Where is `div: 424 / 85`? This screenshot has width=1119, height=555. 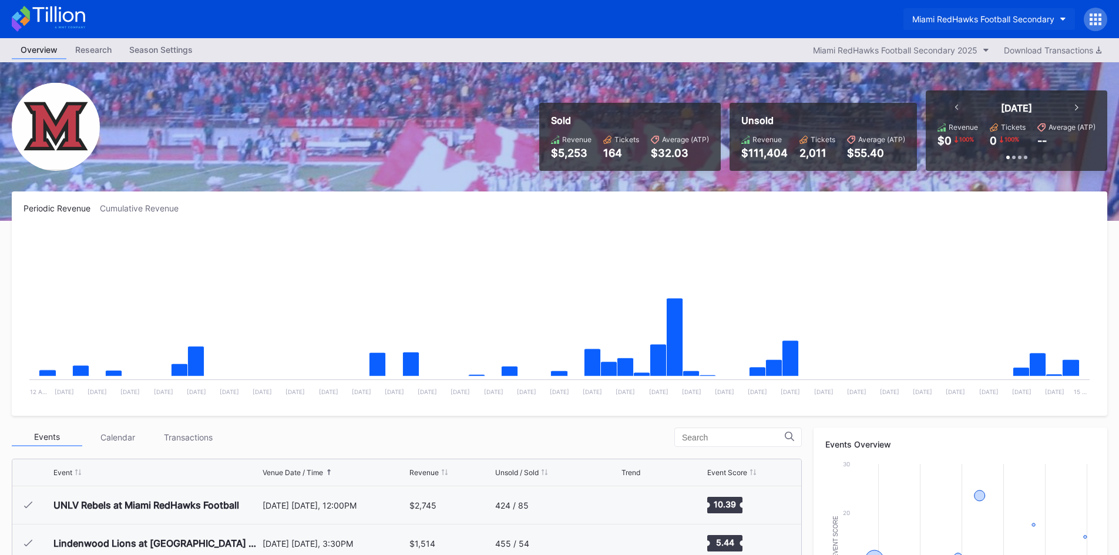
div: 424 / 85 is located at coordinates (512, 505).